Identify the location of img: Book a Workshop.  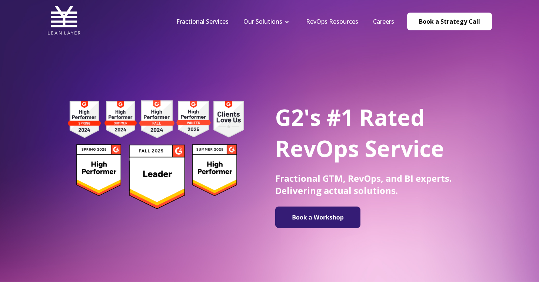
(318, 217).